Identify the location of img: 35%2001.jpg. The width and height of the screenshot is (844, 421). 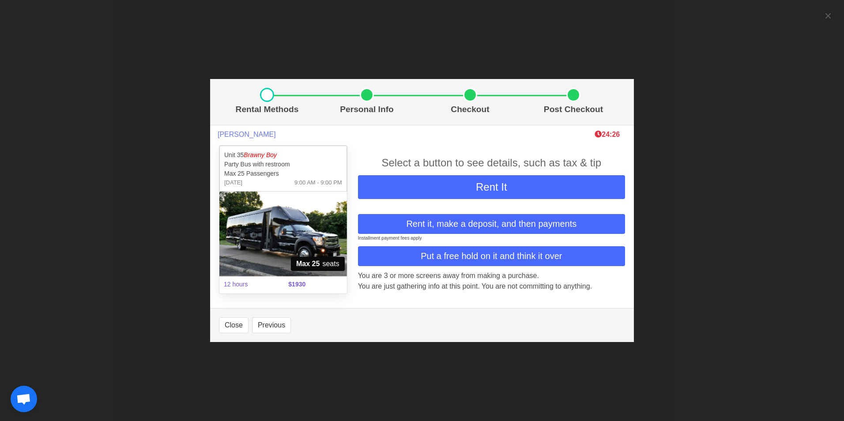
(283, 234).